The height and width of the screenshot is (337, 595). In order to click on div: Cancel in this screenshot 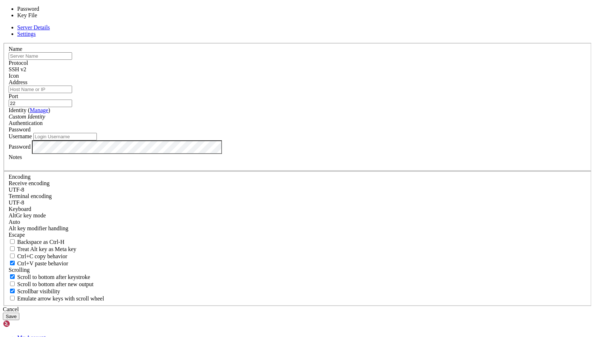, I will do `click(297, 310)`.